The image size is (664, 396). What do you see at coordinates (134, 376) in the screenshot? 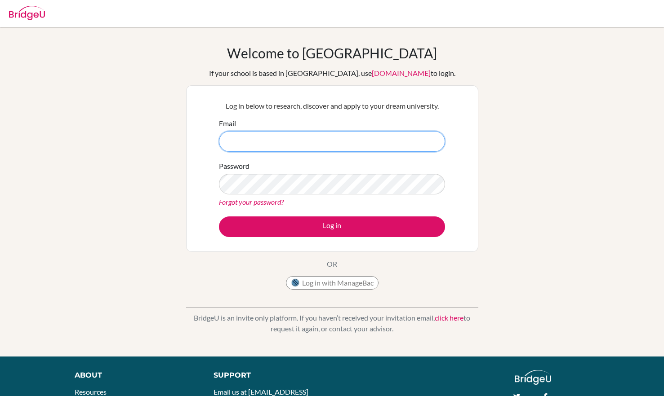
I see `div: About` at bounding box center [134, 376].